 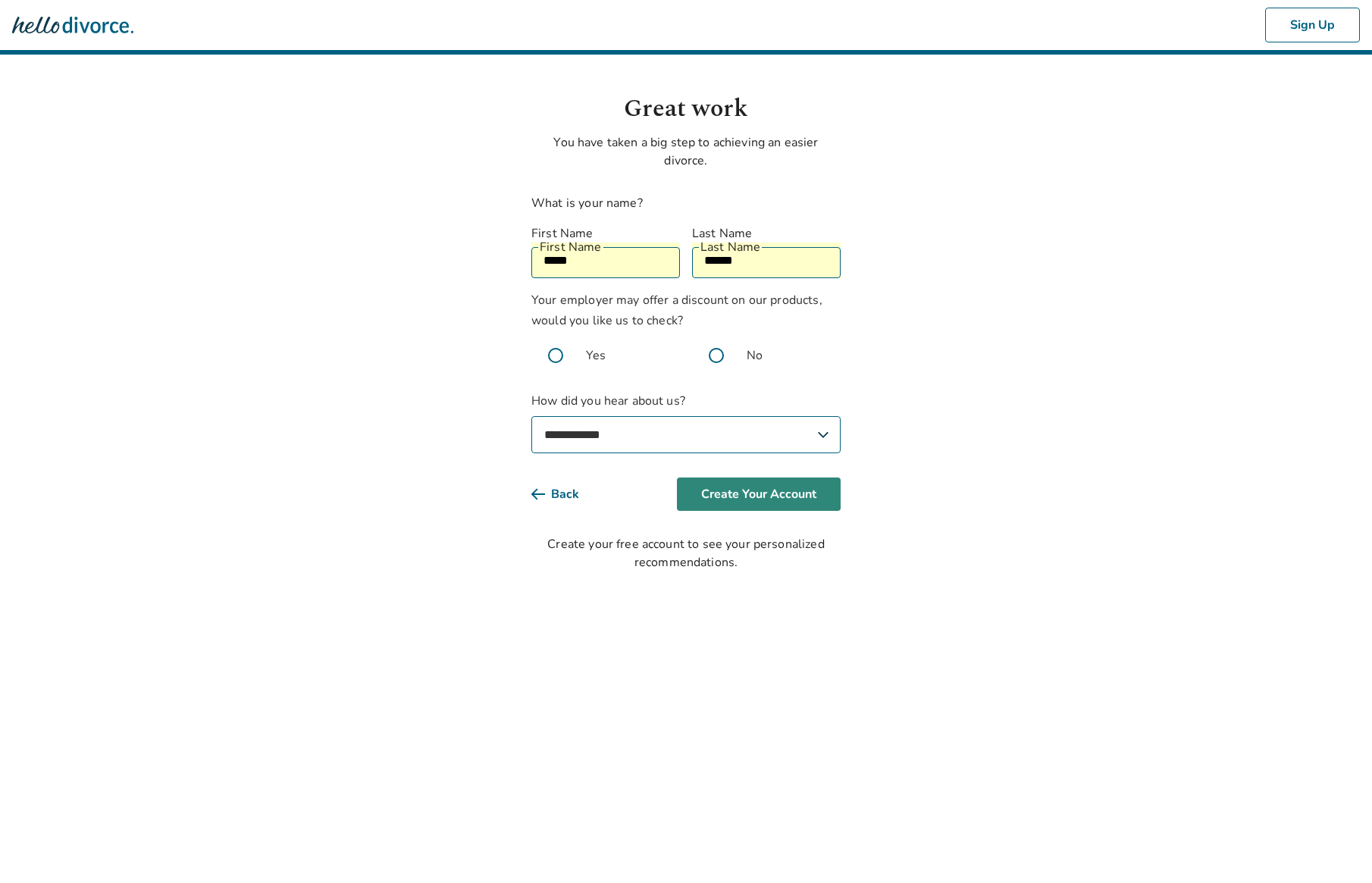 I want to click on div: Chat Widget, so click(x=1334, y=846).